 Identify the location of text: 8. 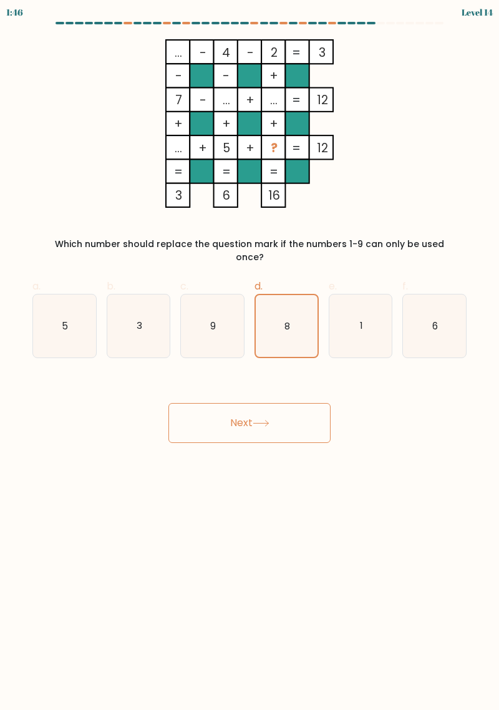
(287, 326).